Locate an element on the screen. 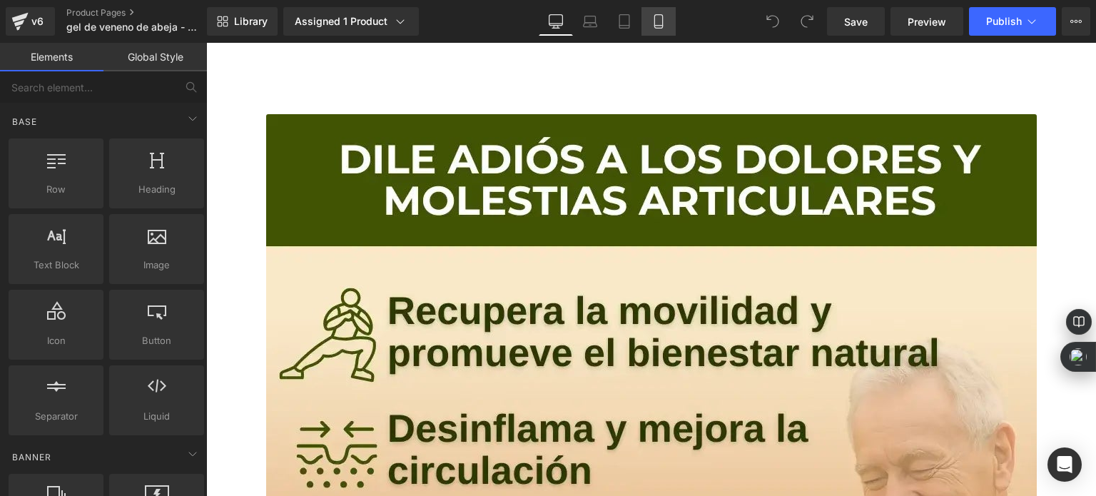  span: Button is located at coordinates (156, 340).